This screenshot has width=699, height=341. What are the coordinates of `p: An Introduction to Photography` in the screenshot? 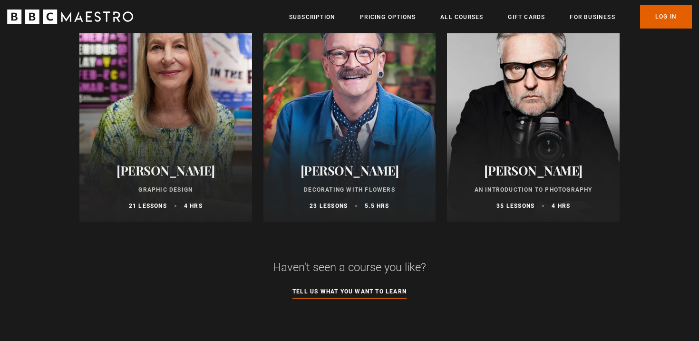 It's located at (533, 190).